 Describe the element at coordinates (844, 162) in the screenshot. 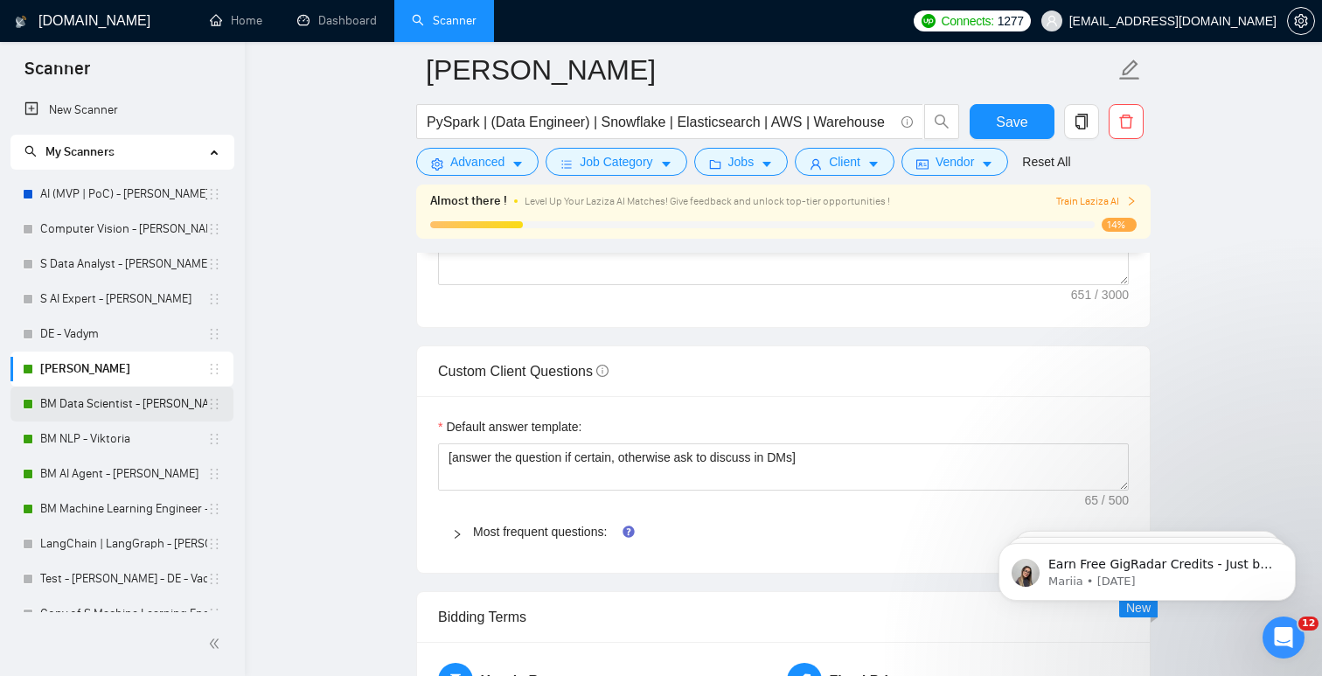

I see `span: Client` at that location.